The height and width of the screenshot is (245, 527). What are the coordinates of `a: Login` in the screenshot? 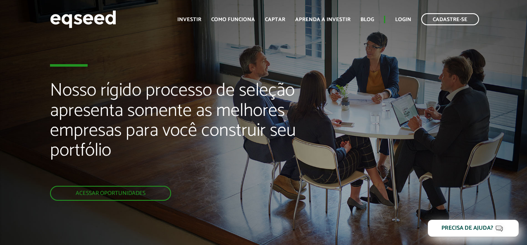 It's located at (403, 19).